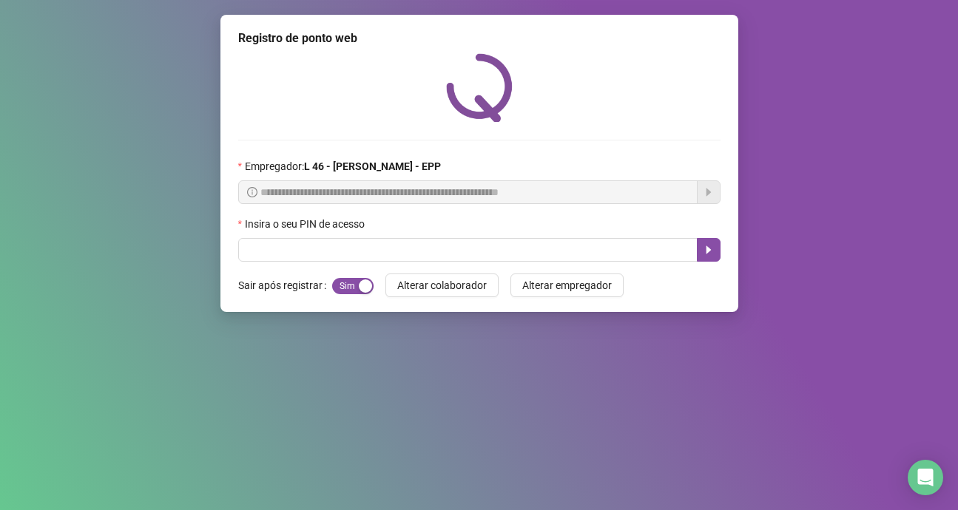 The image size is (958, 510). What do you see at coordinates (442, 285) in the screenshot?
I see `span: Alterar colaborador` at bounding box center [442, 285].